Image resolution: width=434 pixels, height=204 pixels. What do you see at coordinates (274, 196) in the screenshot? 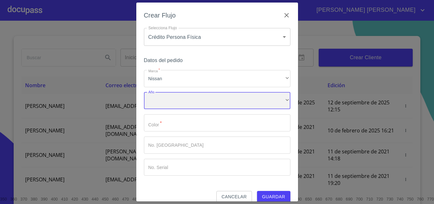
I see `button: Guardar` at bounding box center [274, 196].